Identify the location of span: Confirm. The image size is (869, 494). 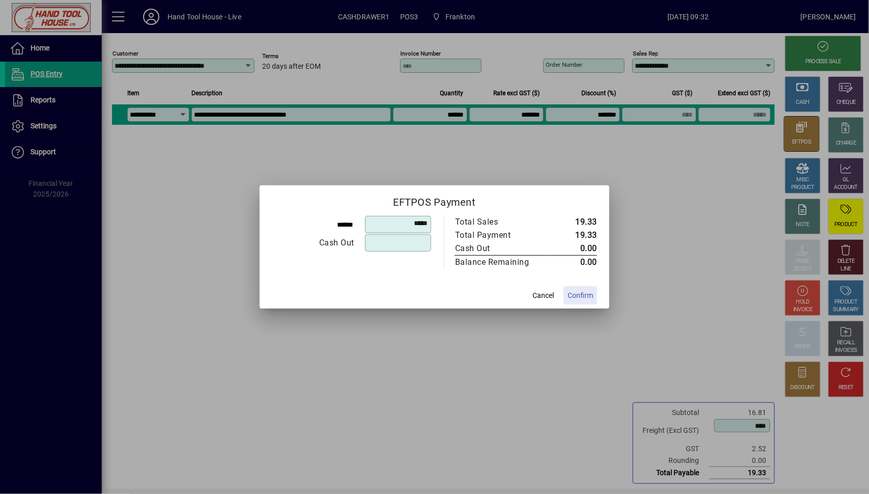
(580, 295).